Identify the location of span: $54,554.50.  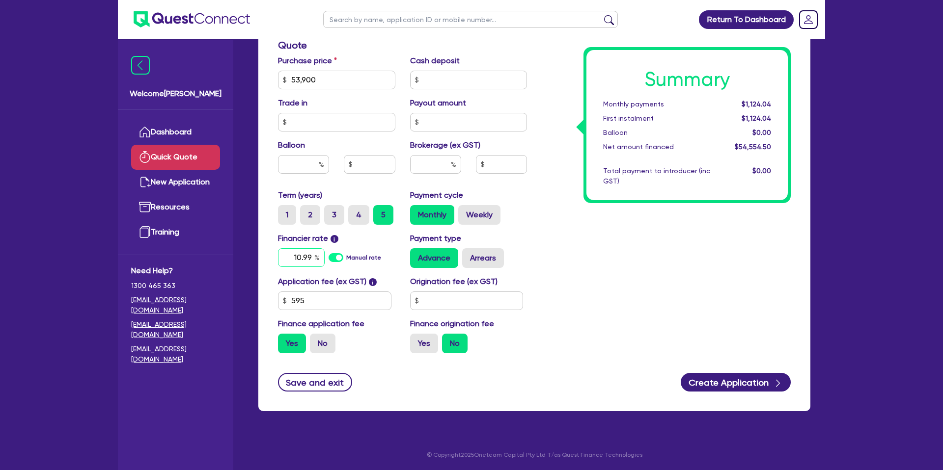
(753, 147).